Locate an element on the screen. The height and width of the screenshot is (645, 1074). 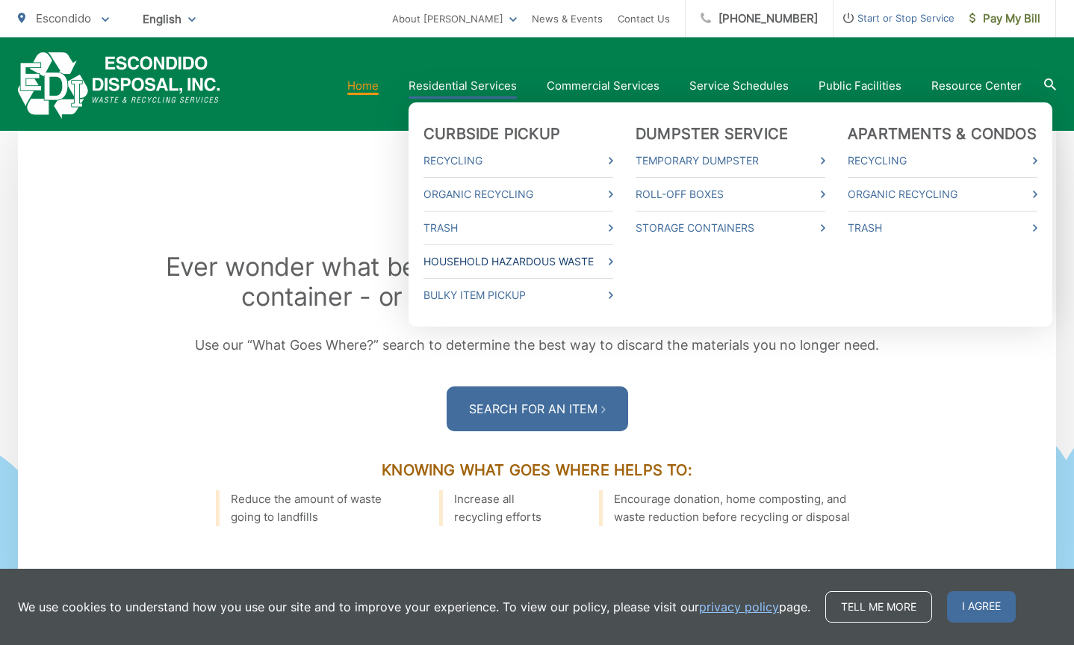
h3: Knowing What Goes Where Helps To: is located at coordinates (537, 470).